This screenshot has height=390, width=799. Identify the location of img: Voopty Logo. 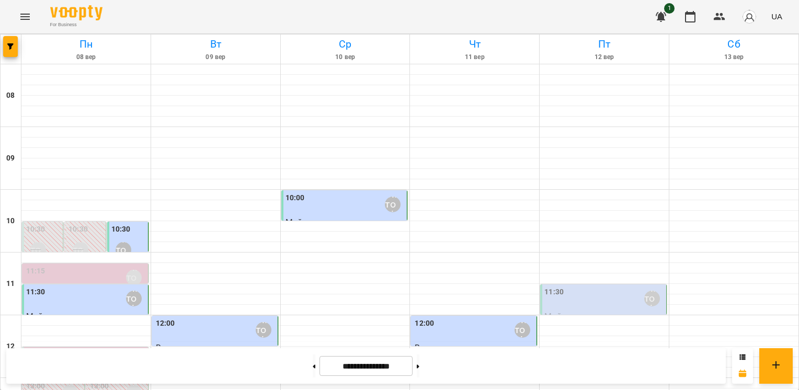
(76, 13).